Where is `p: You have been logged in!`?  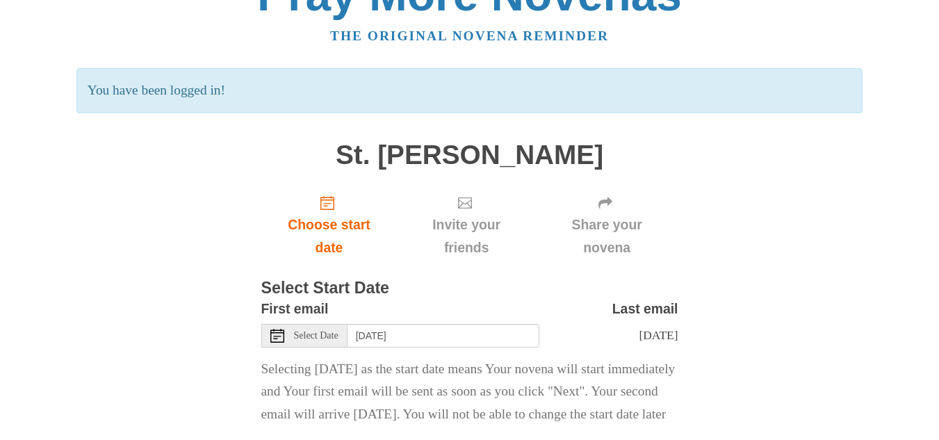 p: You have been logged in! is located at coordinates (469, 90).